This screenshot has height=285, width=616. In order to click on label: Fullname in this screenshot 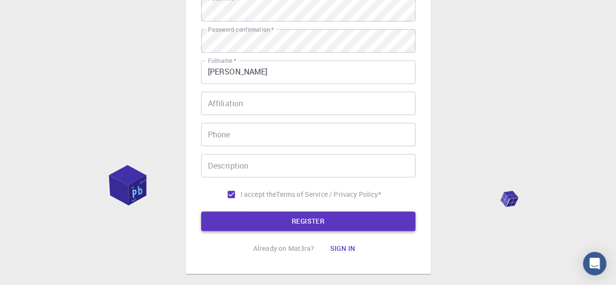, I will do `click(222, 60)`.